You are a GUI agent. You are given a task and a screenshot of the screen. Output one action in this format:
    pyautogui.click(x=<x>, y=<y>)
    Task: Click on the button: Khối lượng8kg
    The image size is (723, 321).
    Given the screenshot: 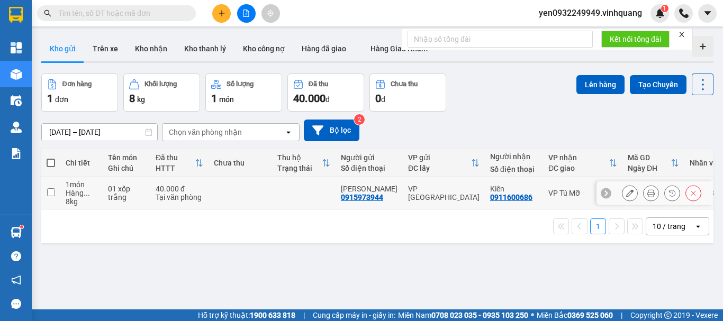 What is the action you would take?
    pyautogui.click(x=161, y=93)
    